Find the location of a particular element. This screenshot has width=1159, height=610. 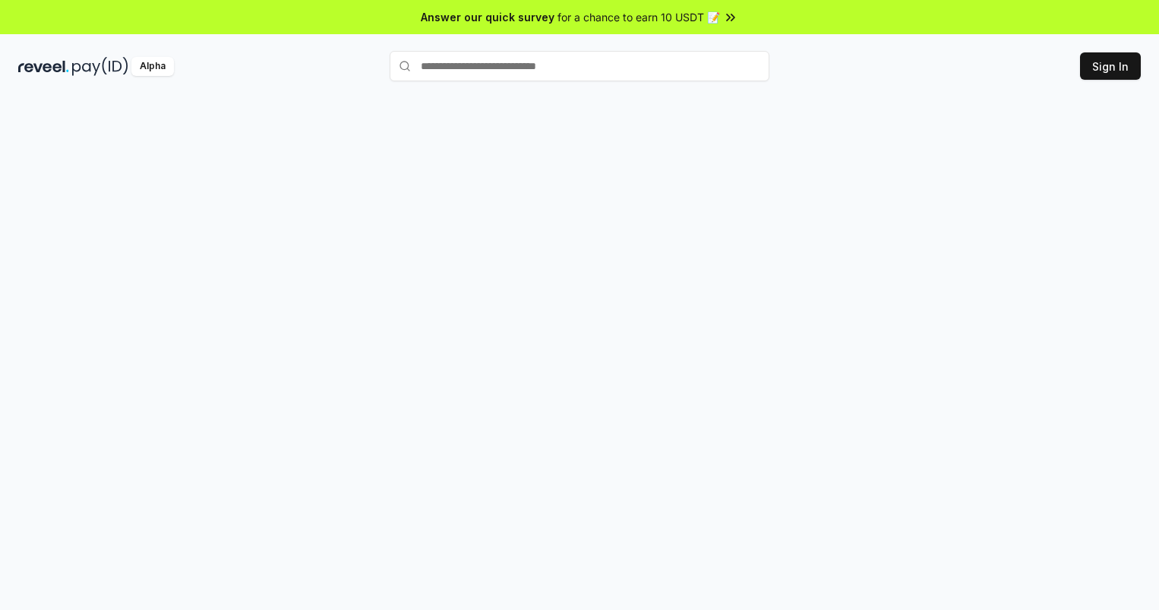

img: pay_id is located at coordinates (100, 66).